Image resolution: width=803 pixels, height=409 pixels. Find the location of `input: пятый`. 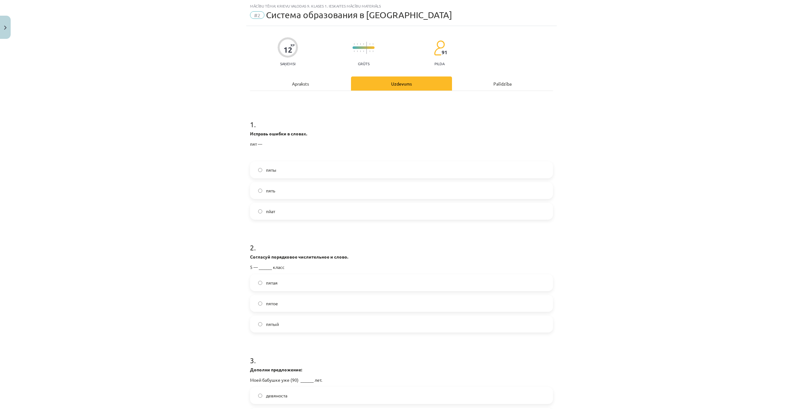

input: пятый is located at coordinates (260, 324).